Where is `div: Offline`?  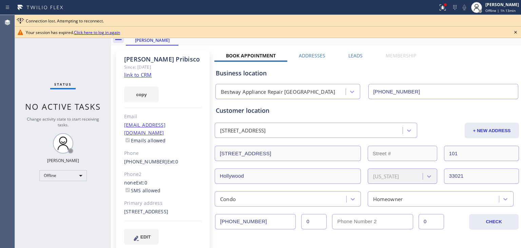 div: Offline is located at coordinates (63, 175).